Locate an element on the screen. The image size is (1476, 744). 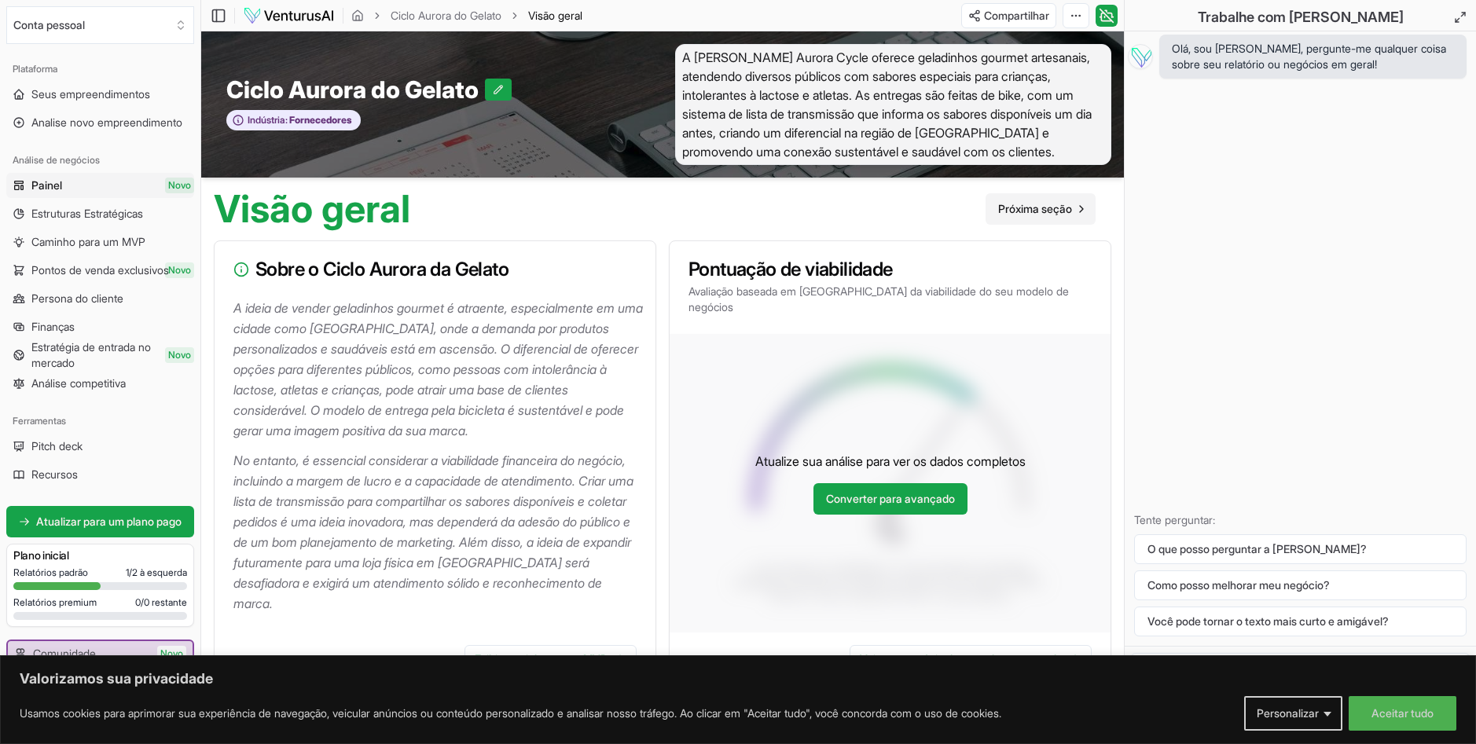
a: Finanças is located at coordinates (100, 327).